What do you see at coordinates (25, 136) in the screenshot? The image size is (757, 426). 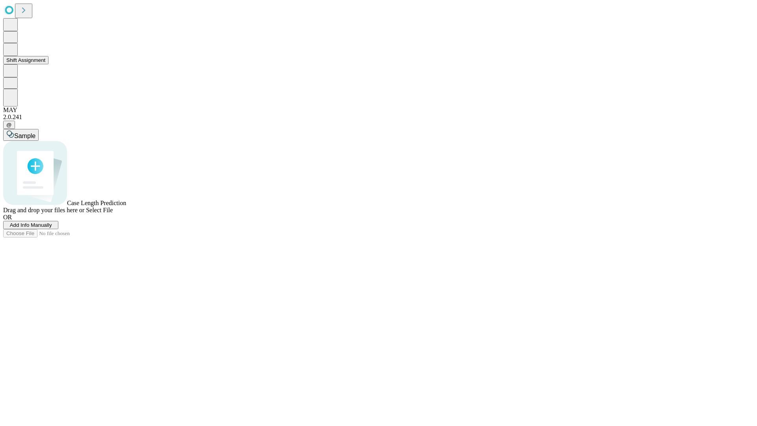 I see `span: Sample` at bounding box center [25, 136].